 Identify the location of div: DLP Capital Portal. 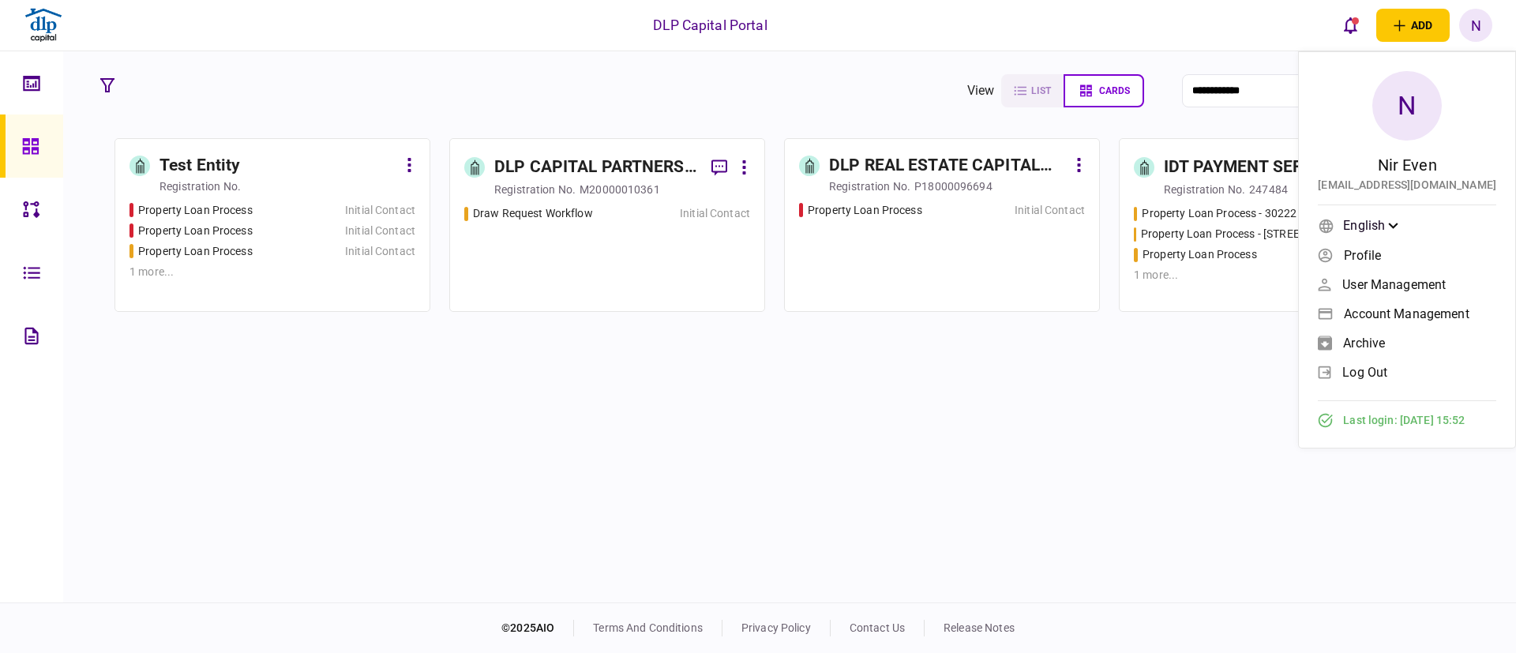
(710, 25).